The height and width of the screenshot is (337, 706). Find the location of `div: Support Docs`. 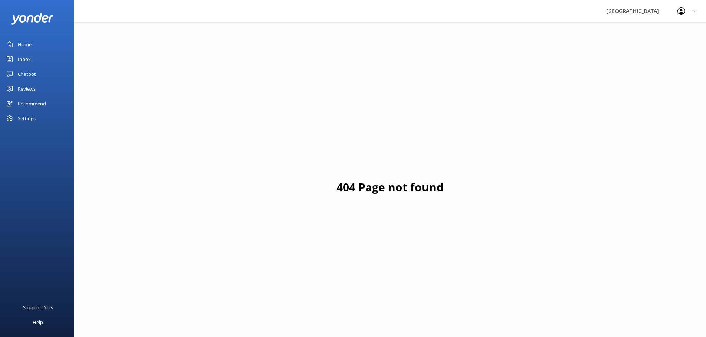

div: Support Docs is located at coordinates (38, 308).